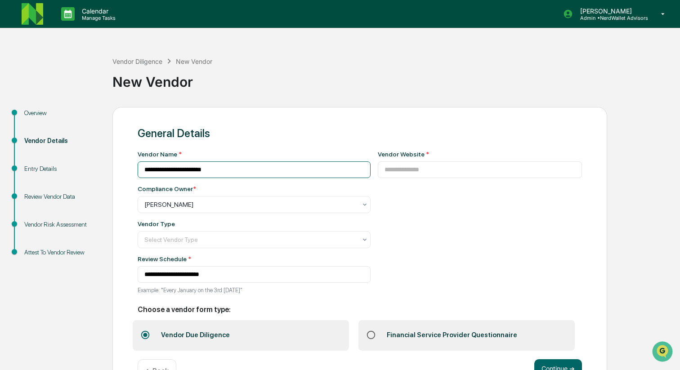 The image size is (680, 370). Describe the element at coordinates (11, 11) in the screenshot. I see `img: f2157a4c-a0d3-4daa-907e-bb6f0de503a5-1751232295721` at that location.